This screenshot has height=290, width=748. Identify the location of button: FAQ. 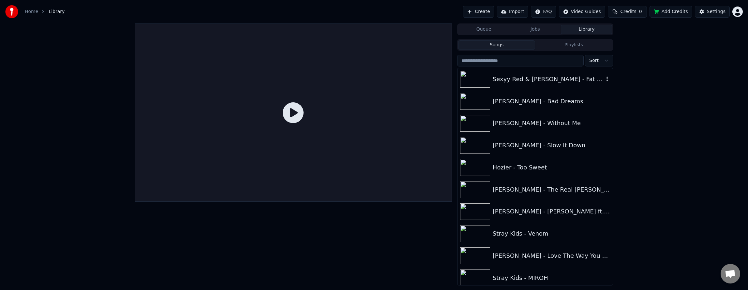
(543, 12).